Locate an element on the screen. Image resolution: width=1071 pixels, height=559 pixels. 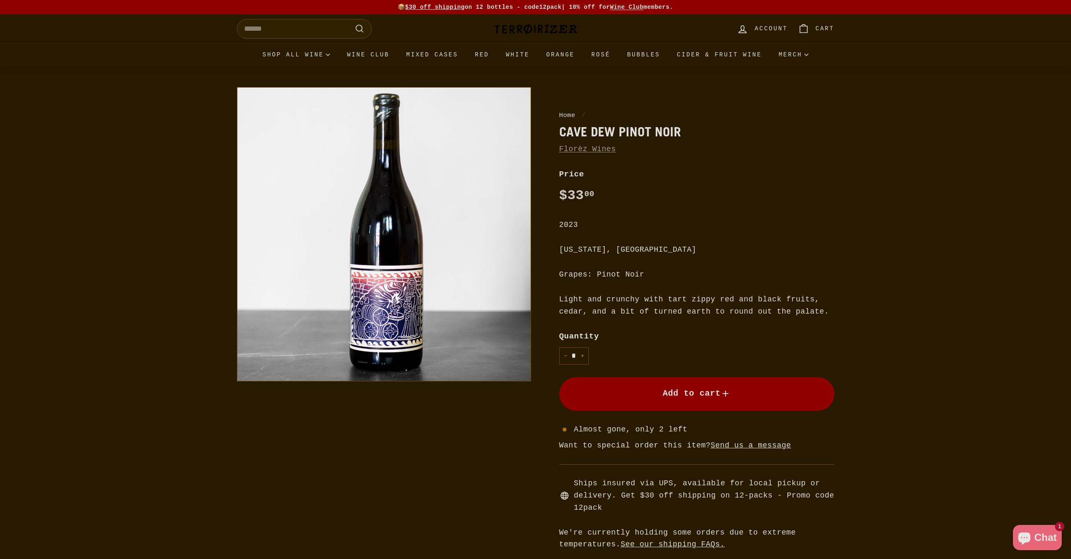
a: Cider & Fruit Wine is located at coordinates (720, 55).